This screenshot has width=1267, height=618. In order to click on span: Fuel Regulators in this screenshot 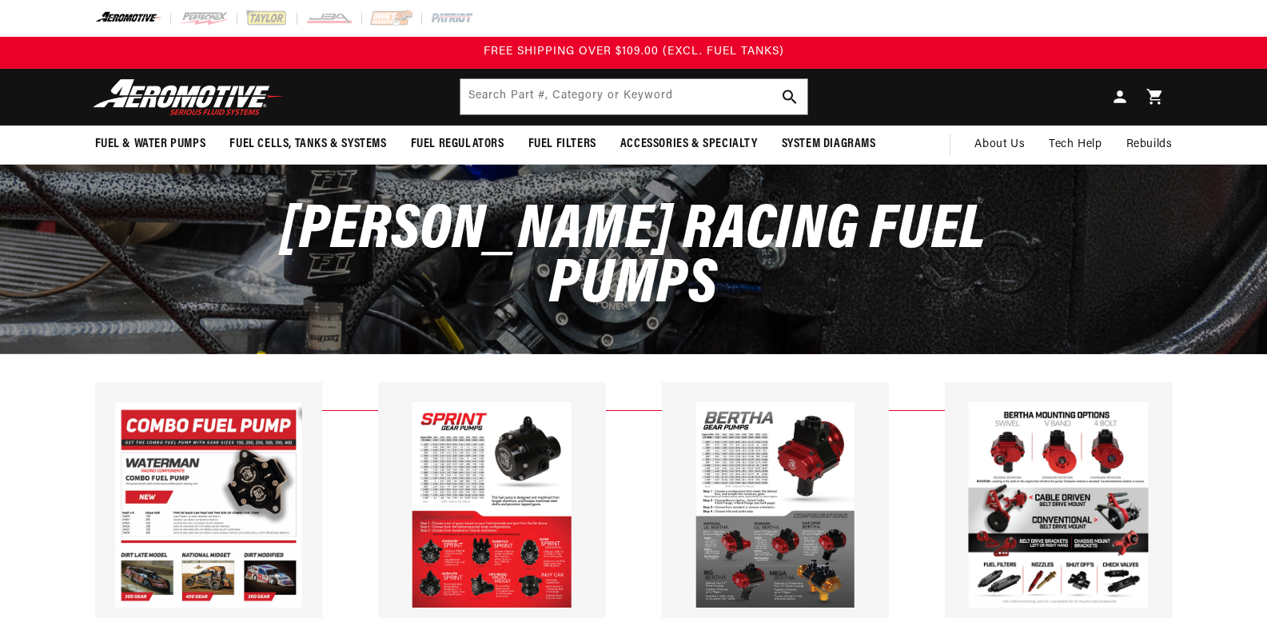, I will do `click(457, 144)`.